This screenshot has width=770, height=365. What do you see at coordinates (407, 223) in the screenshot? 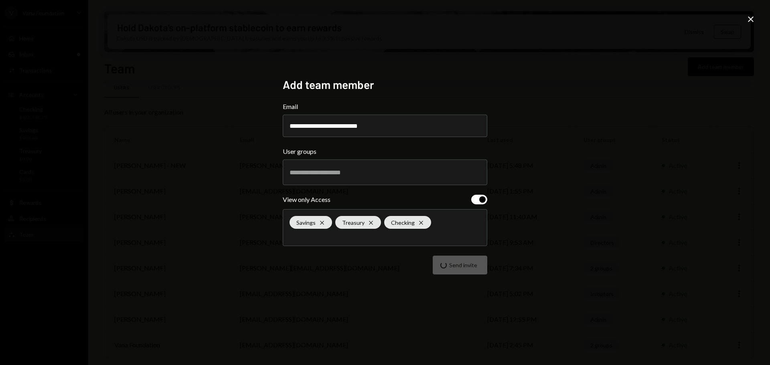
I see `div: Checking` at bounding box center [407, 223].